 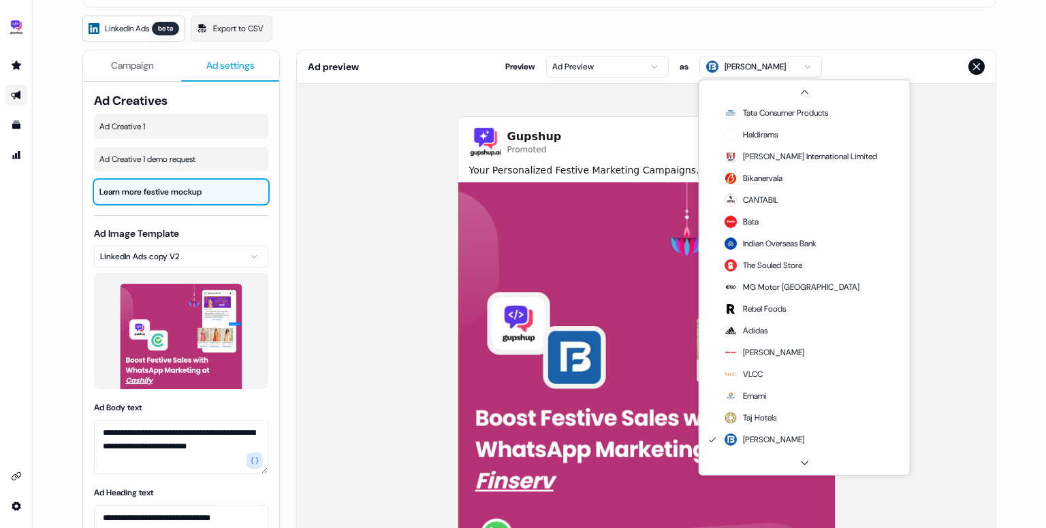 What do you see at coordinates (750, 135) in the screenshot?
I see `div: Haldirams` at bounding box center [750, 135].